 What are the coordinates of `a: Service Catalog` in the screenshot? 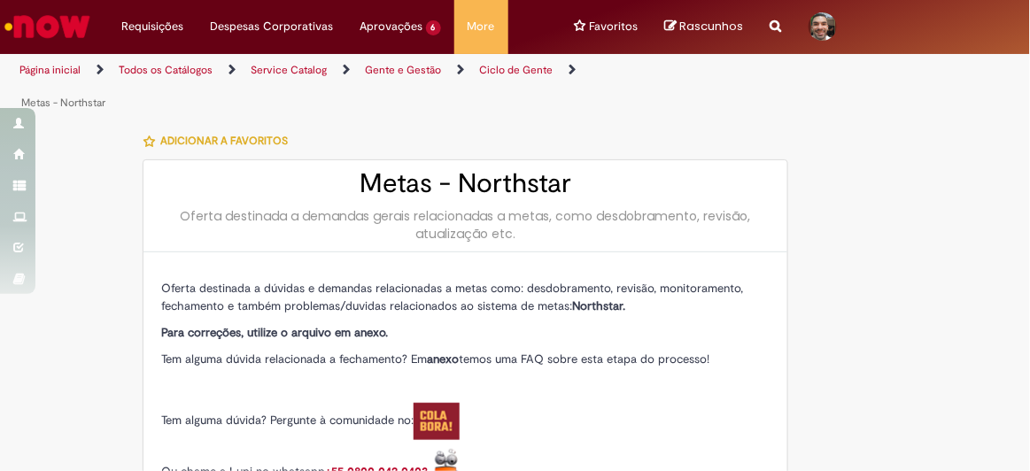 It's located at (289, 70).